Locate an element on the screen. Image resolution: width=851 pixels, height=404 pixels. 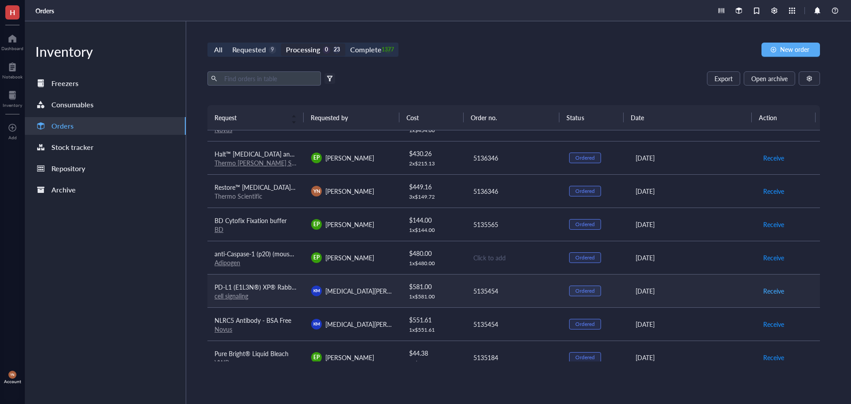
div: Stock tracker is located at coordinates (72, 147).